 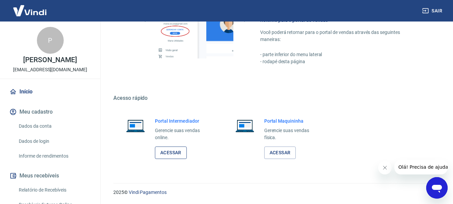 What do you see at coordinates (54, 126) in the screenshot?
I see `a: Dados da conta` at bounding box center [54, 126].